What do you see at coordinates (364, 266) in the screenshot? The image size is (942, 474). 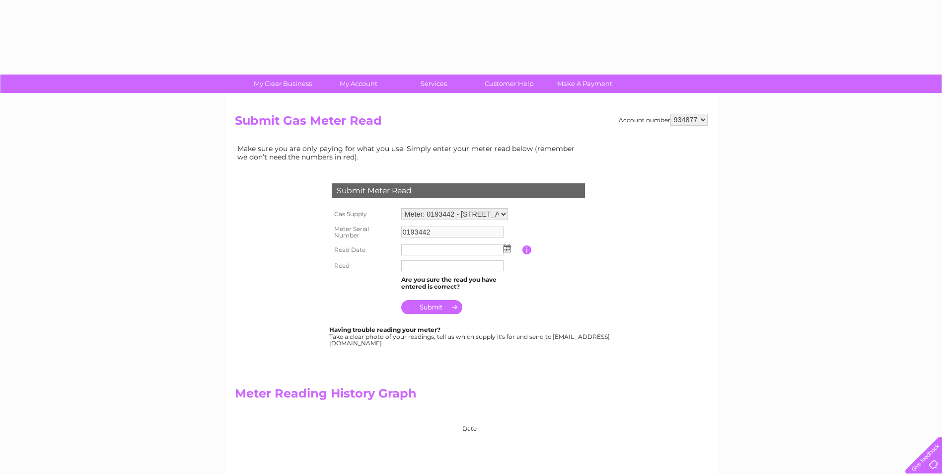 I see `th: Read` at bounding box center [364, 266].